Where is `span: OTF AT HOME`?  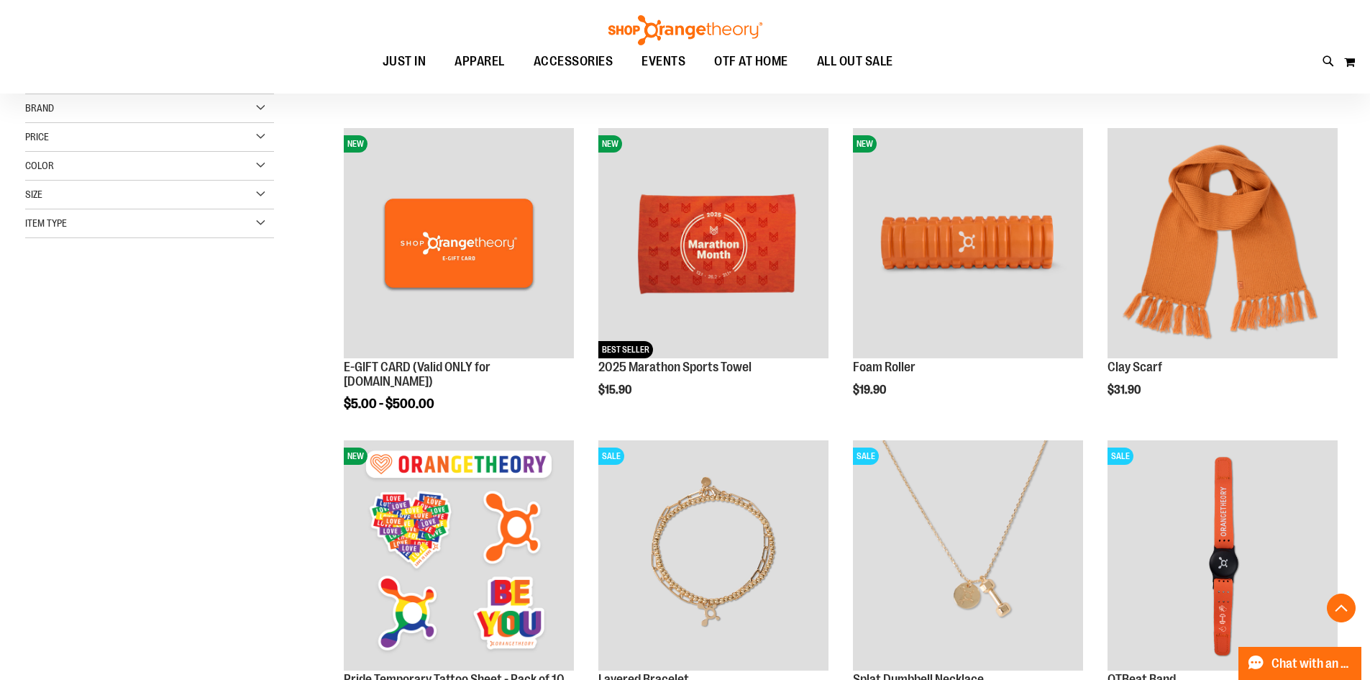
span: OTF AT HOME is located at coordinates (751, 61).